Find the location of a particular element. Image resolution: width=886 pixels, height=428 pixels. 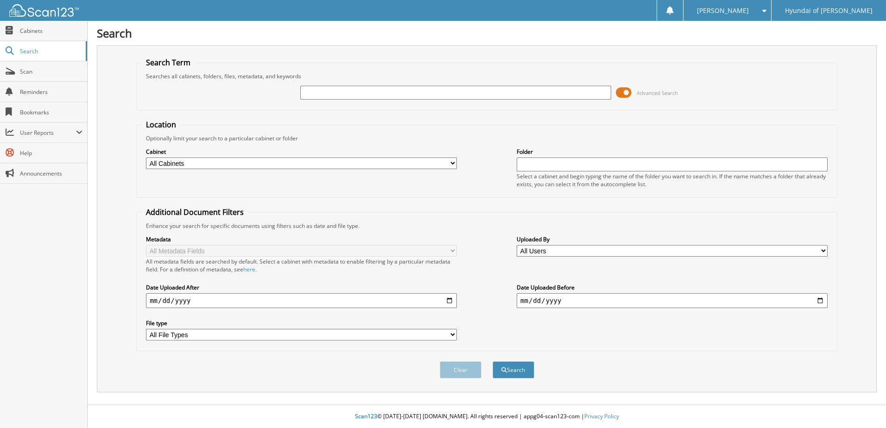

label: Uploaded By is located at coordinates (672, 239).